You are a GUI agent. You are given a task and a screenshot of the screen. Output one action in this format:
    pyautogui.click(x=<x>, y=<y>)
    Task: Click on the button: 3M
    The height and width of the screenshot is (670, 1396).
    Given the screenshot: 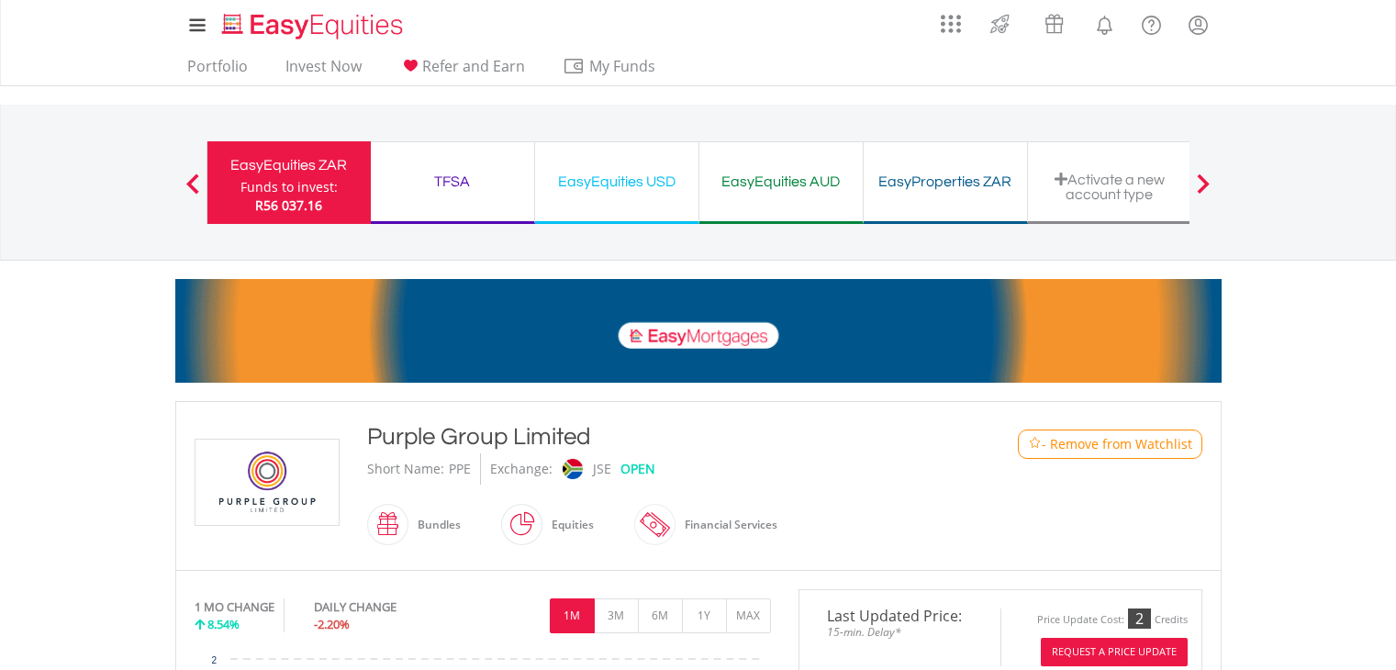 What is the action you would take?
    pyautogui.click(x=616, y=616)
    